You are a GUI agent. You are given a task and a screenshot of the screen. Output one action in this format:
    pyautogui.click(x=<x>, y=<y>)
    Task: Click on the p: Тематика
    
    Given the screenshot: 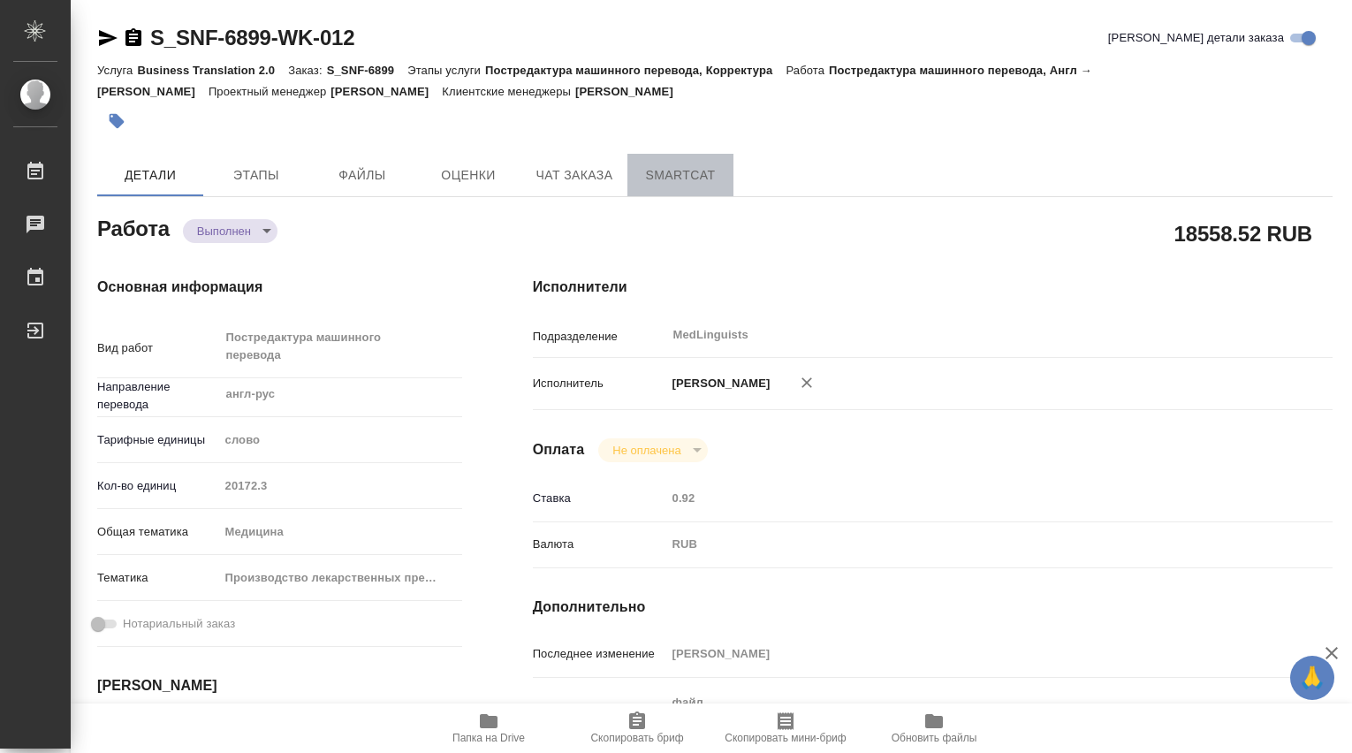 What is the action you would take?
    pyautogui.click(x=158, y=578)
    